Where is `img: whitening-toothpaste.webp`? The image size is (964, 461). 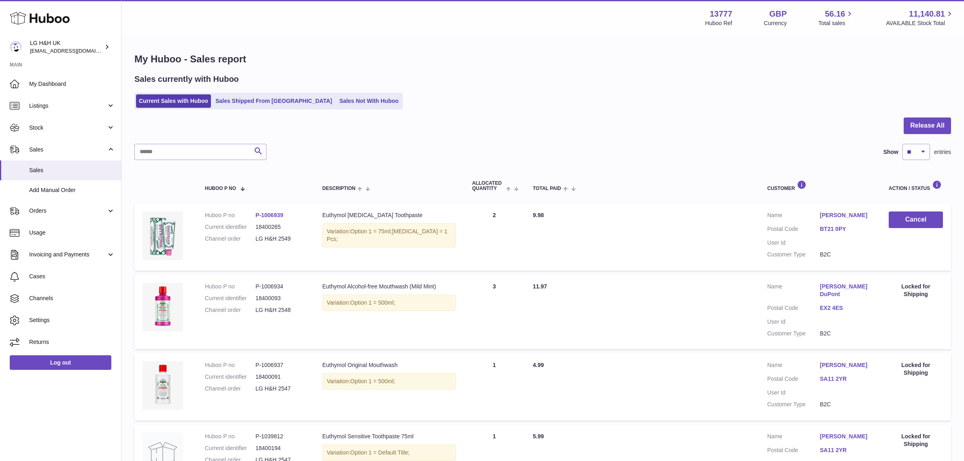 img: whitening-toothpaste.webp is located at coordinates (163, 236).